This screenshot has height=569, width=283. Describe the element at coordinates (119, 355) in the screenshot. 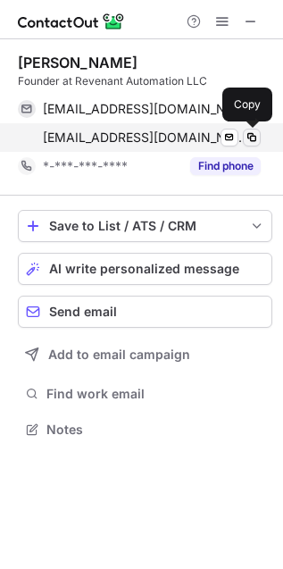

I see `span: Add to email campaign` at that location.